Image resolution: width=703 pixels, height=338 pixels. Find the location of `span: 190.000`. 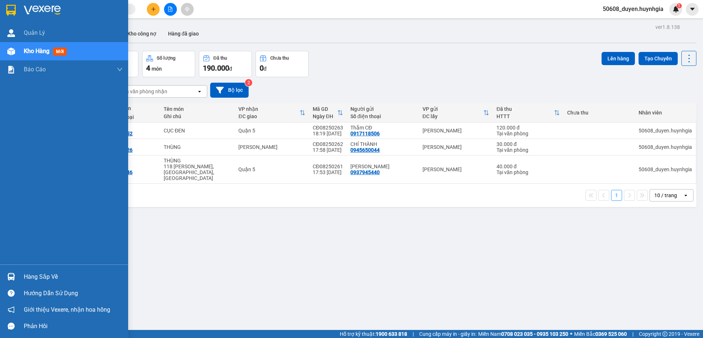

span: 190.000 is located at coordinates (216, 68).